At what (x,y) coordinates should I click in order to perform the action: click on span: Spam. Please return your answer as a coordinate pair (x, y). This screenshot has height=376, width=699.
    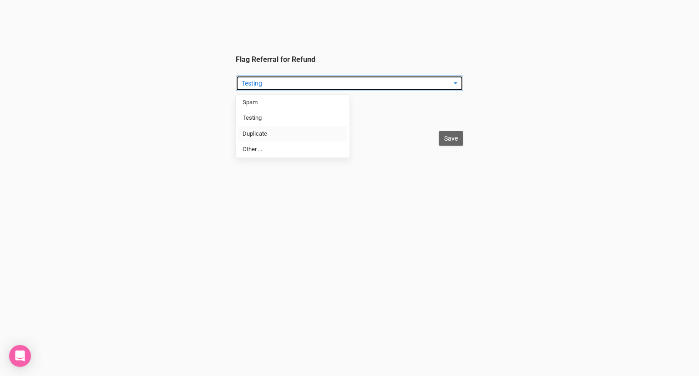
    Looking at the image, I should click on (250, 102).